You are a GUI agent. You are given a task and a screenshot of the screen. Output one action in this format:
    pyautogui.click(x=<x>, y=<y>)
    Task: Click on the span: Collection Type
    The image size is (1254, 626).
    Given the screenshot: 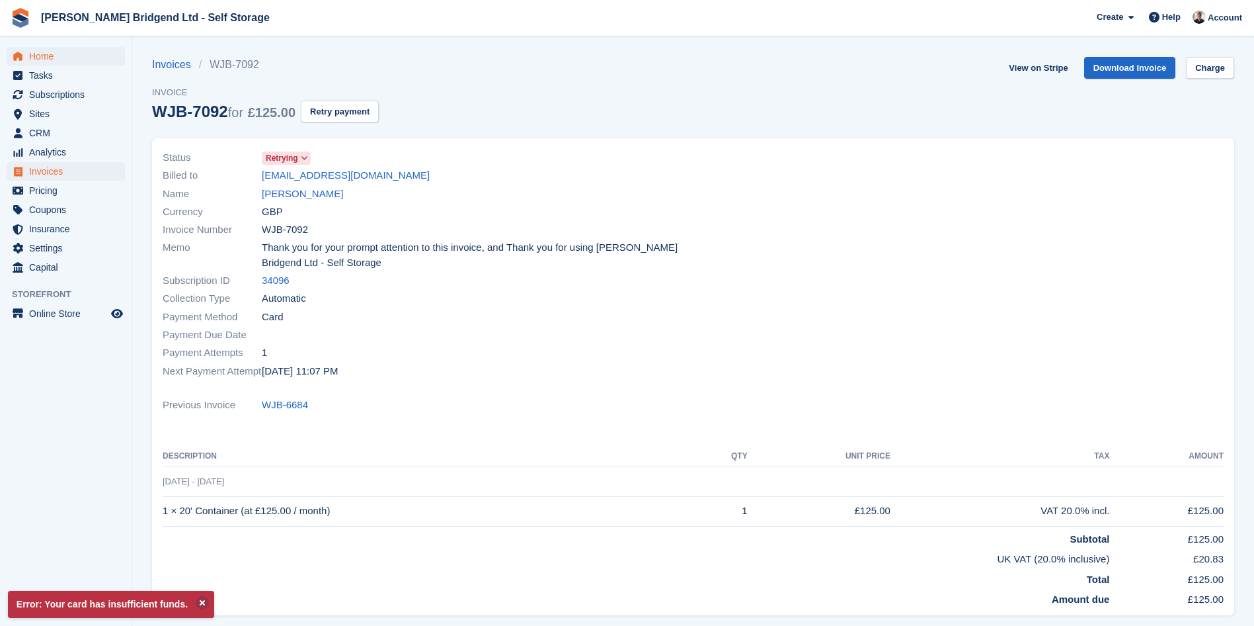 What is the action you would take?
    pyautogui.click(x=212, y=298)
    